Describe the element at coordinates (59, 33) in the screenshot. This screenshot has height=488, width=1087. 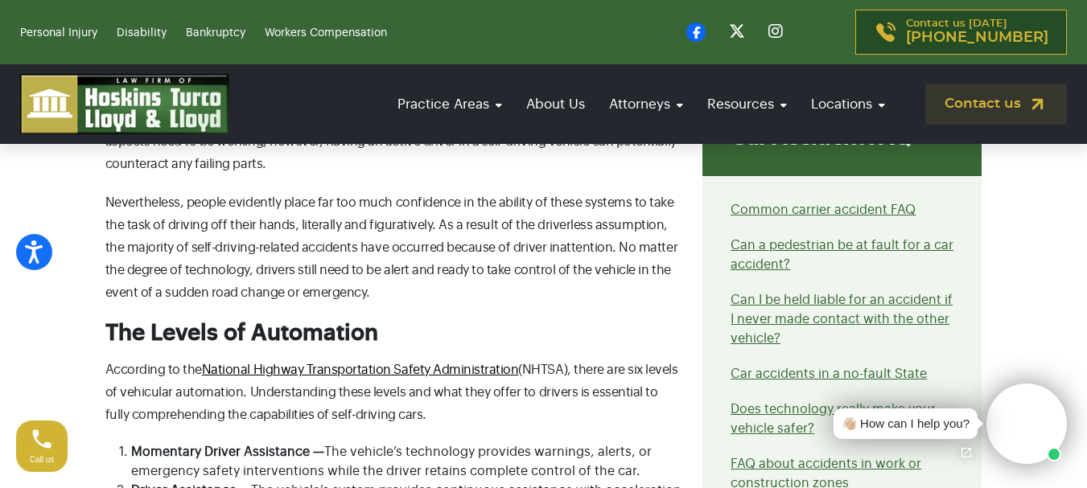
I see `a: Personal Injury` at that location.